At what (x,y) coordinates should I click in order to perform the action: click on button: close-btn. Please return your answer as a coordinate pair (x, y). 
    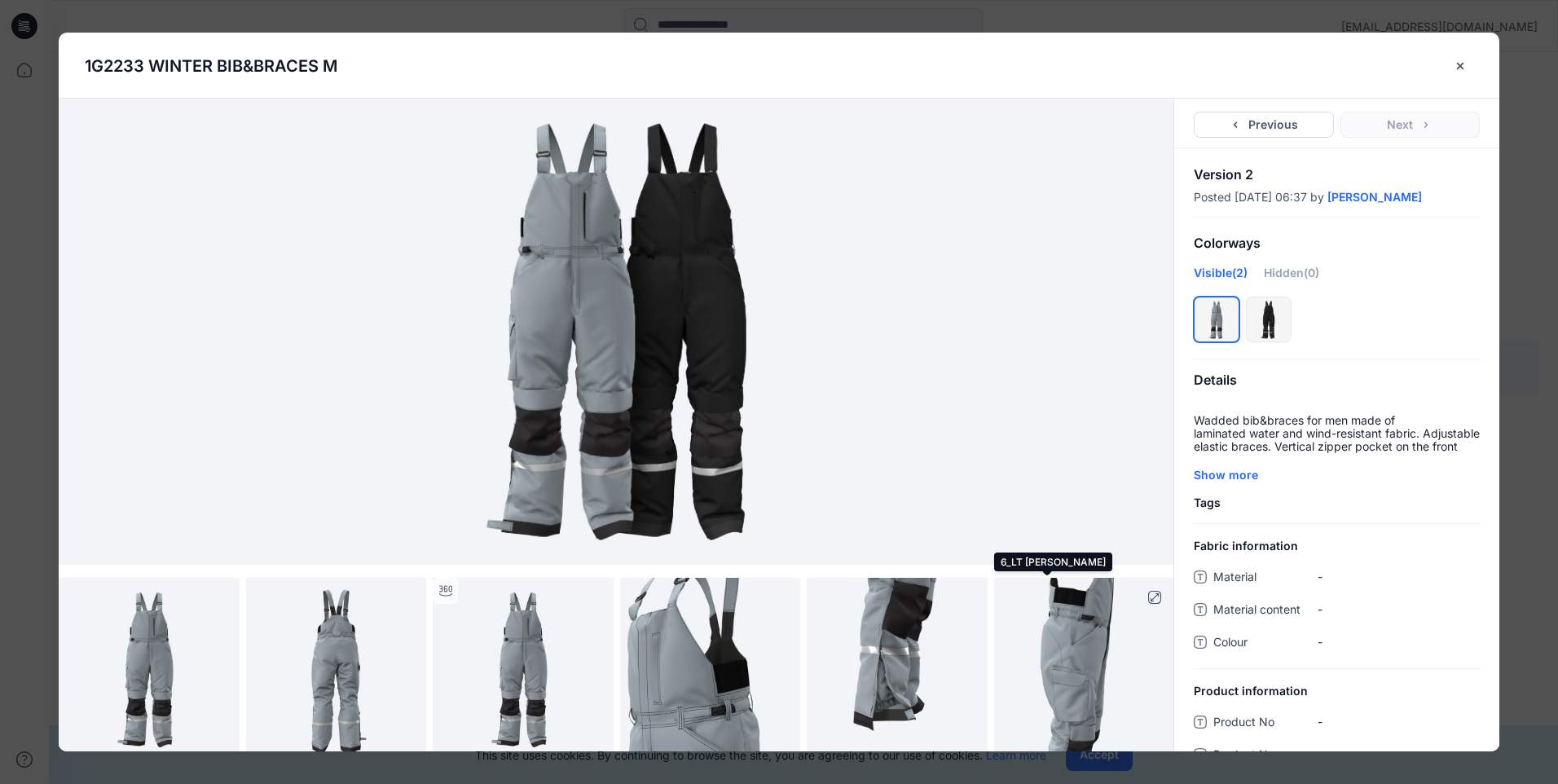
    Looking at the image, I should click on (1460, 66).